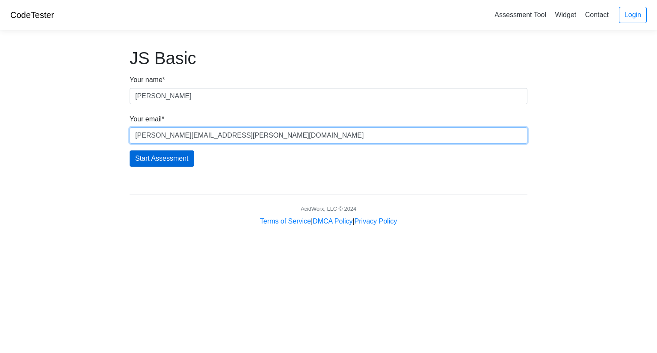 The height and width of the screenshot is (353, 657). I want to click on input: Start Assessment, so click(162, 159).